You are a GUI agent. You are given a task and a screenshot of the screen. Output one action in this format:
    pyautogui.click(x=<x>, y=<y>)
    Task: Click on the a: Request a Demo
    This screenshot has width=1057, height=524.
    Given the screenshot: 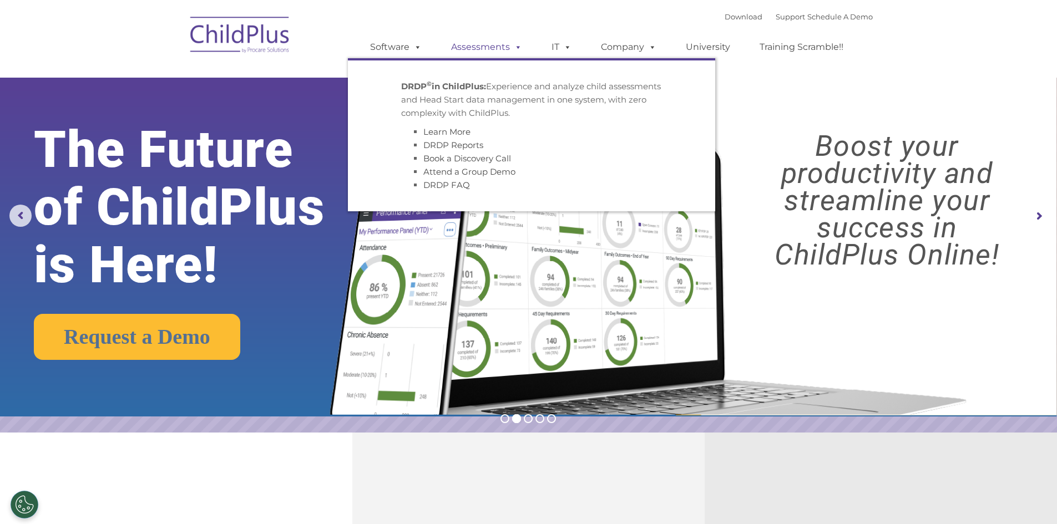 What is the action you would take?
    pyautogui.click(x=137, y=337)
    